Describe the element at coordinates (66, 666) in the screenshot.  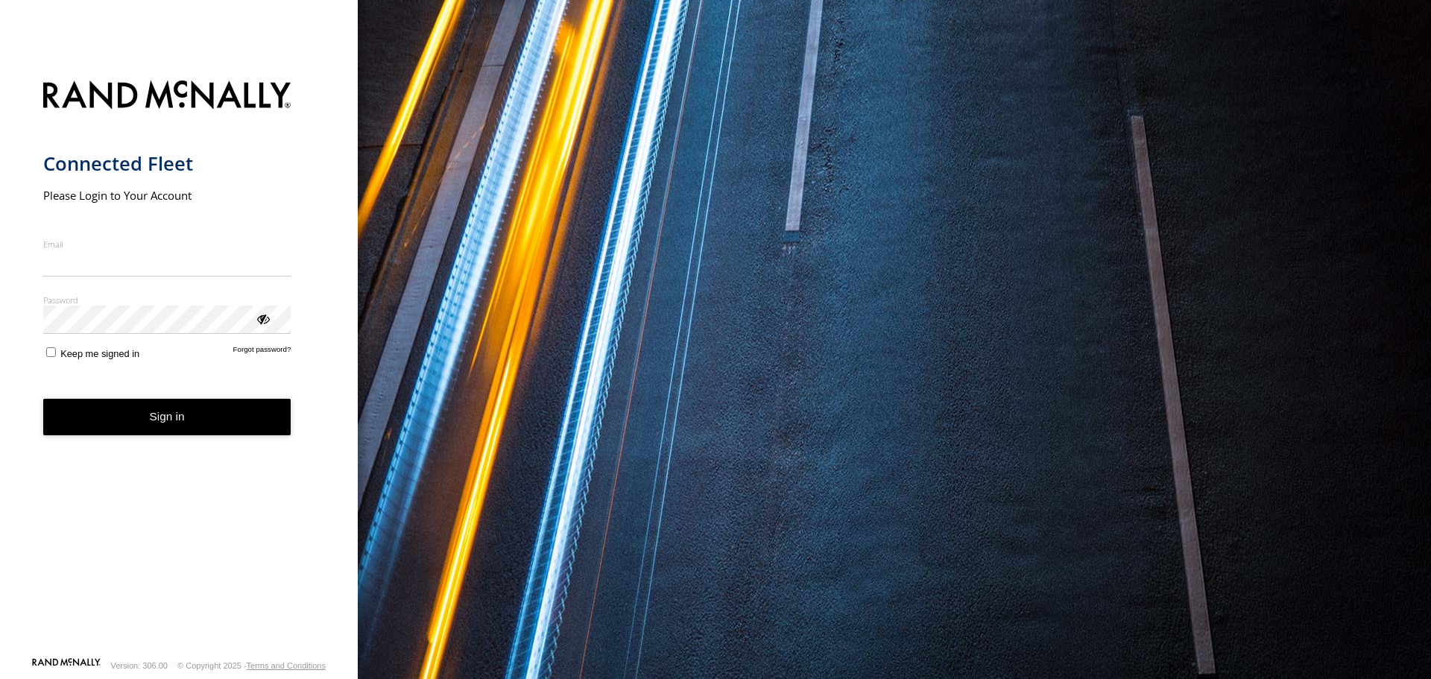
I see `a: Visit our Website` at that location.